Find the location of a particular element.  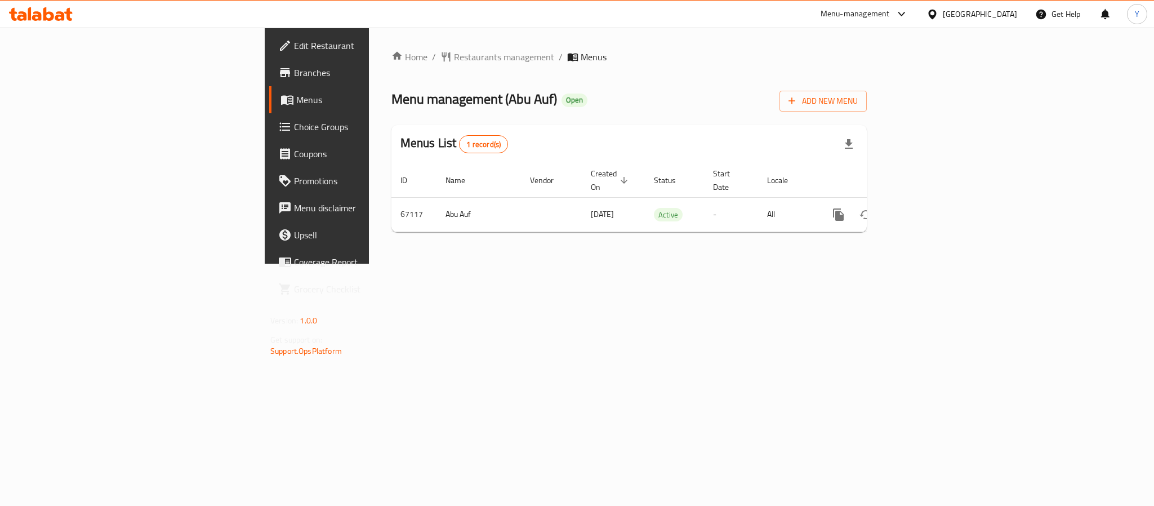

span: Status is located at coordinates (672, 180).